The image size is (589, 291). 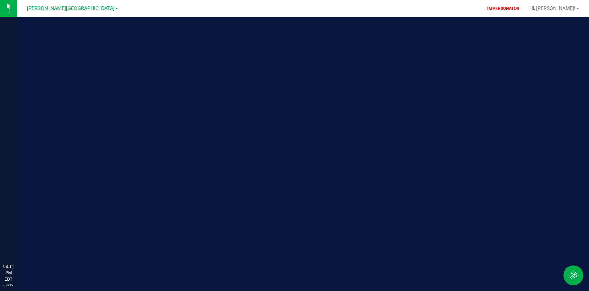 What do you see at coordinates (9, 285) in the screenshot?
I see `p: 08/19` at bounding box center [9, 285].